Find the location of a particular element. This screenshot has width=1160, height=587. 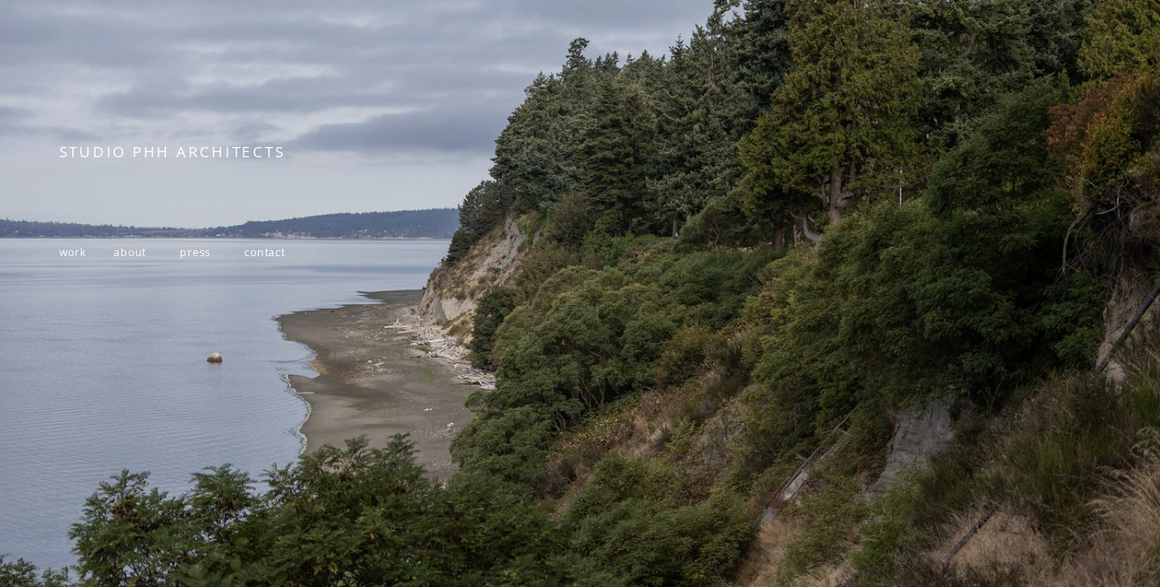

span: contact is located at coordinates (265, 252).